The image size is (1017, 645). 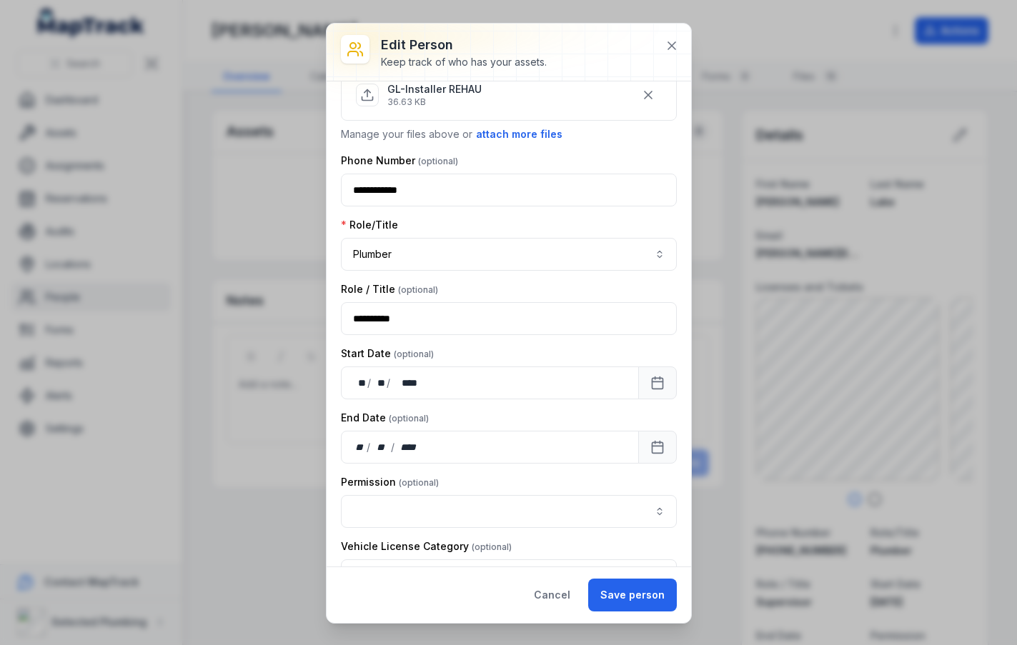 I want to click on label: Phone Number, so click(x=399, y=161).